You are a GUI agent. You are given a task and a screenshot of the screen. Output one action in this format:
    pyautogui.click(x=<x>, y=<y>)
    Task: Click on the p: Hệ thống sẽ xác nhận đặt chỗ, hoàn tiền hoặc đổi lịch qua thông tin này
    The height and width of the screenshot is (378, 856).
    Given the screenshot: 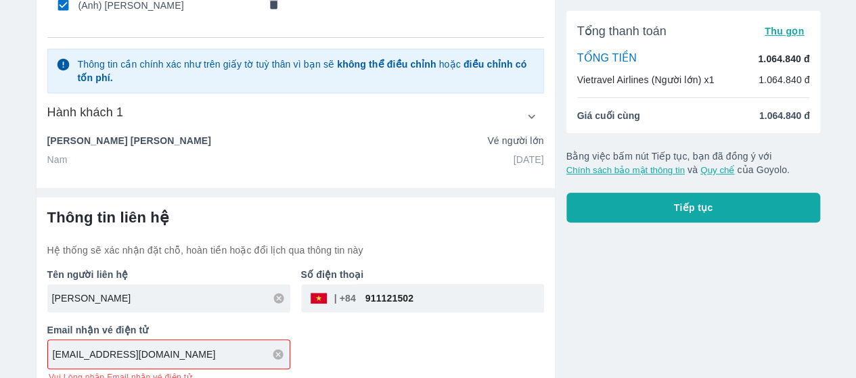 What is the action you would take?
    pyautogui.click(x=296, y=250)
    